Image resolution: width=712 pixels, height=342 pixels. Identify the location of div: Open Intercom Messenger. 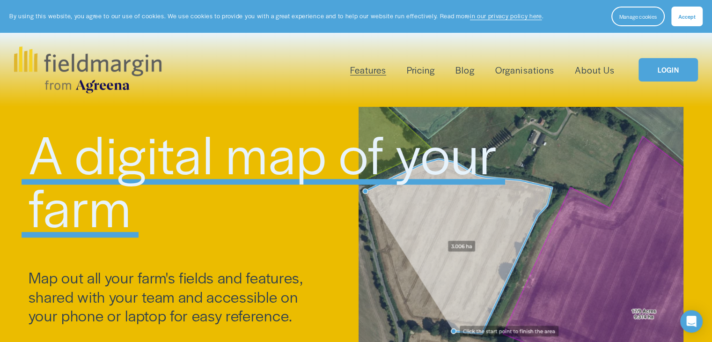
(691, 321).